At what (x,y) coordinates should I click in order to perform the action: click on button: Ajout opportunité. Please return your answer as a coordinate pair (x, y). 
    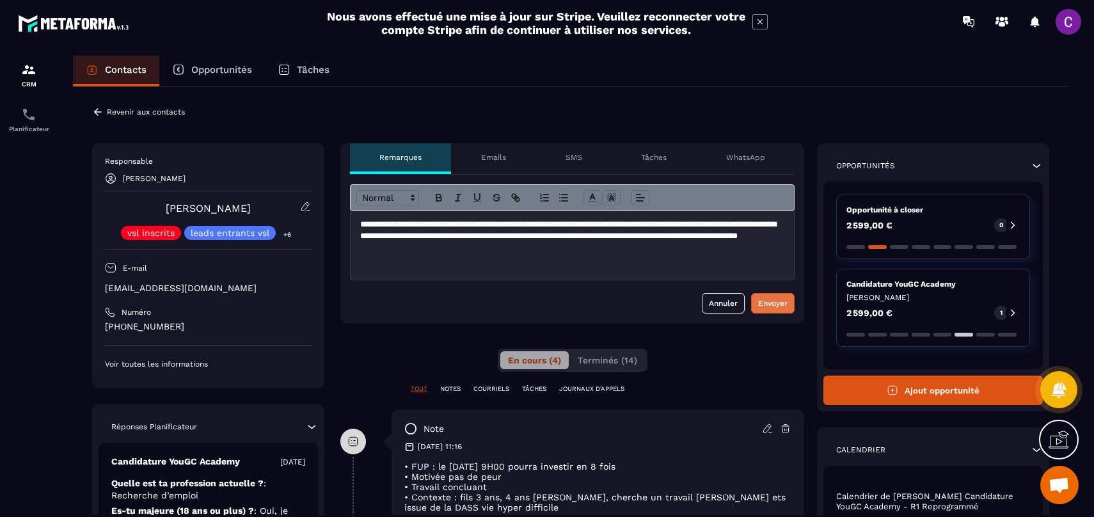
    Looking at the image, I should click on (933, 390).